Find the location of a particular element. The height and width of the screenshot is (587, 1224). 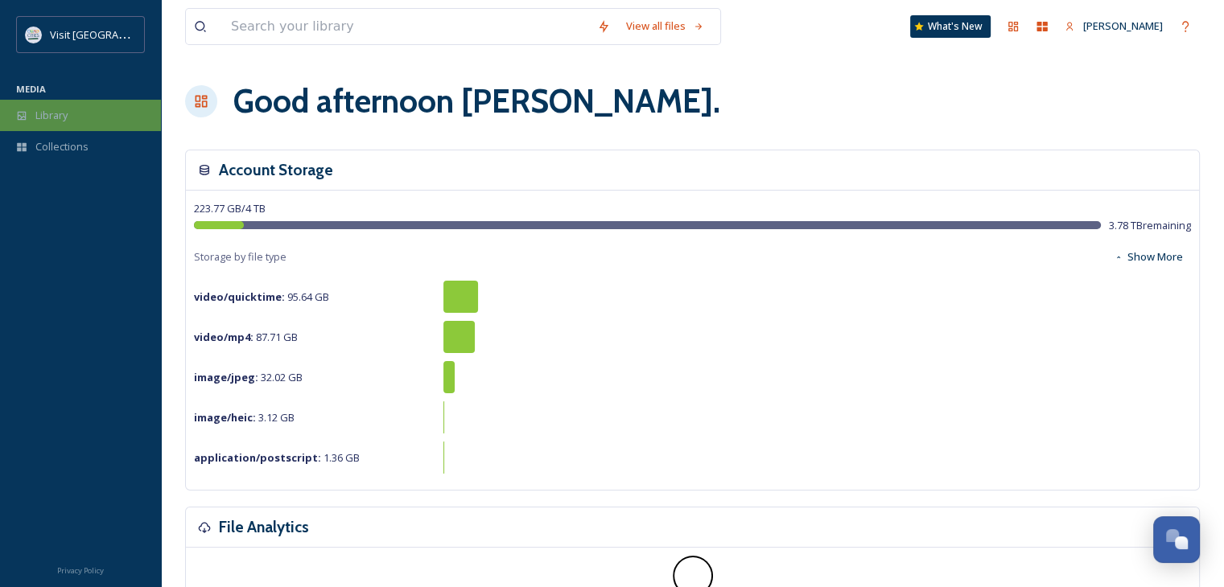

a: View all files is located at coordinates (665, 26).